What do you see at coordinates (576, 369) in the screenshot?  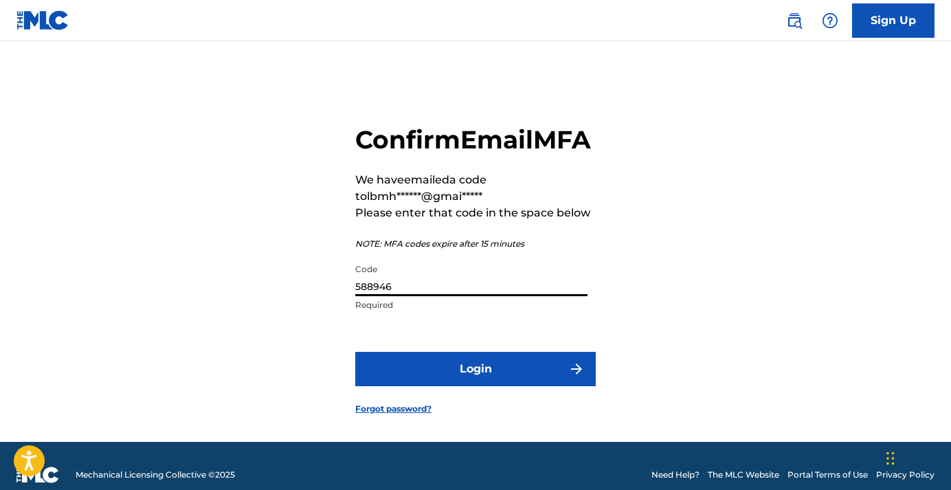 I see `img: f7272a7cc735f4ea7f67.svg` at bounding box center [576, 369].